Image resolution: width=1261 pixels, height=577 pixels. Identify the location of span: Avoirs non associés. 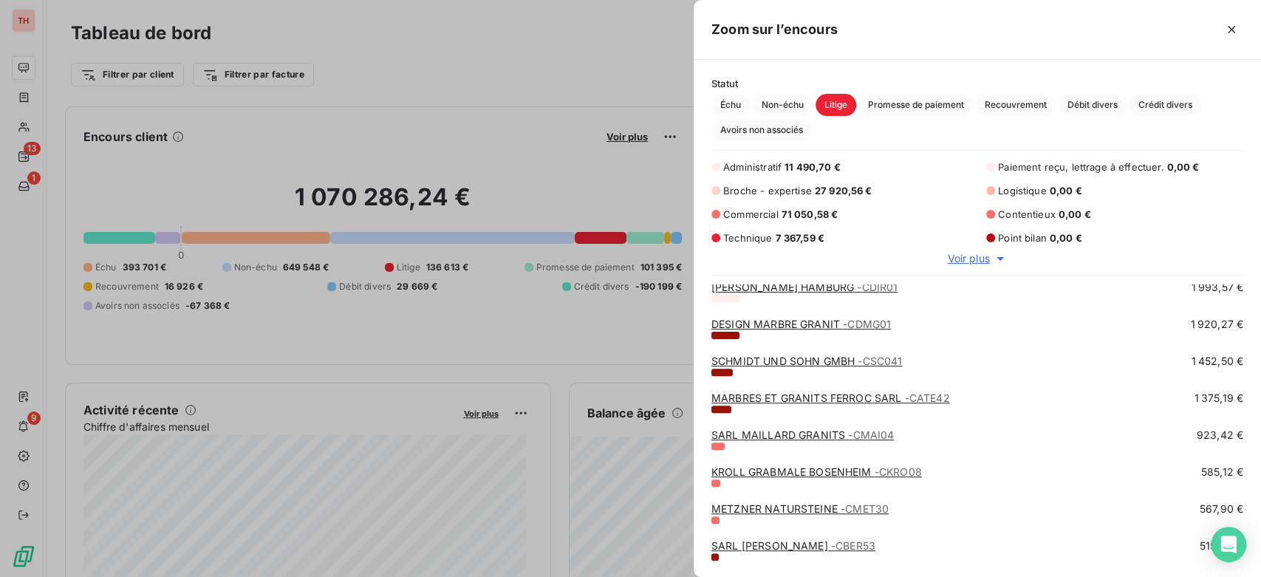
(762, 130).